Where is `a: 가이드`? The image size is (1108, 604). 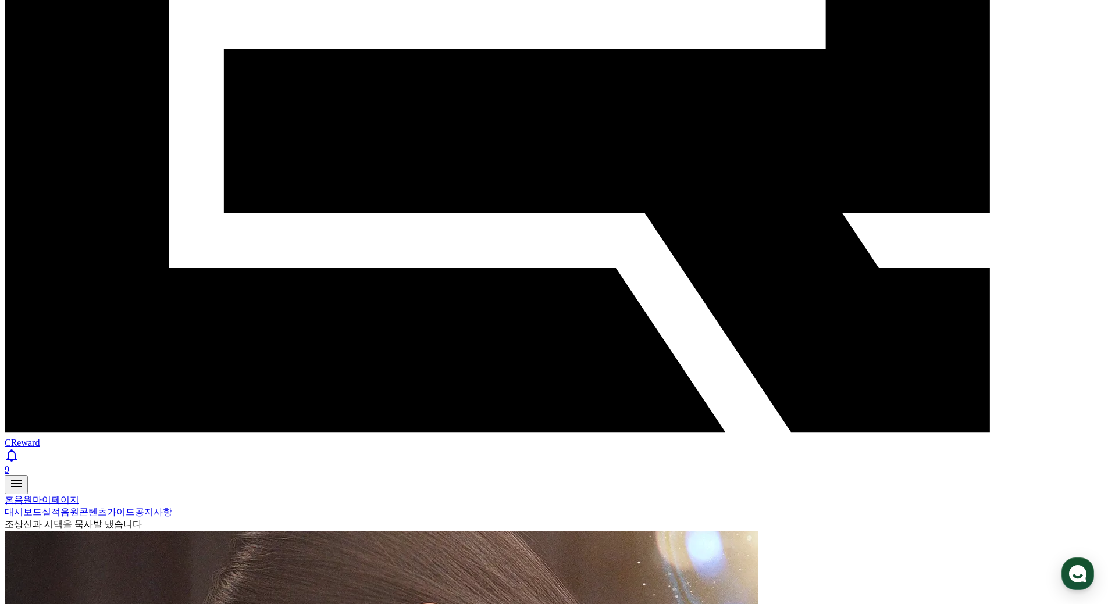
a: 가이드 is located at coordinates (121, 512).